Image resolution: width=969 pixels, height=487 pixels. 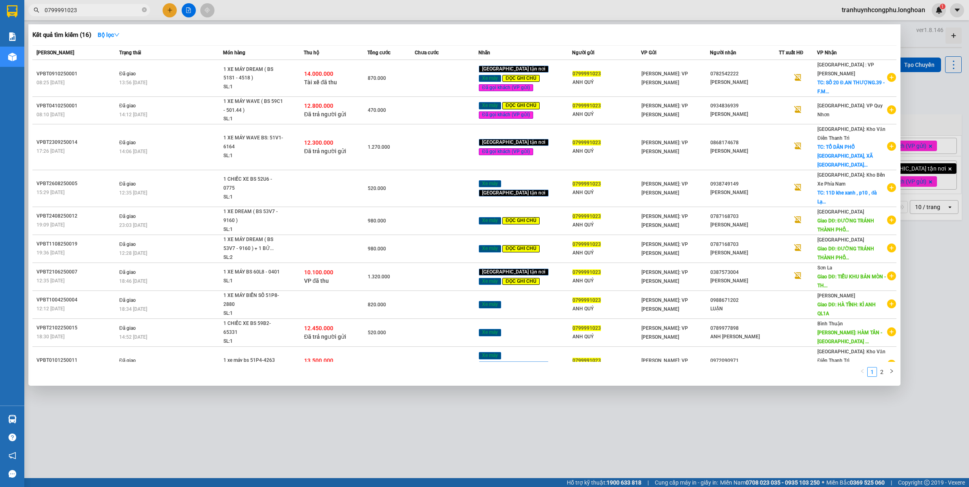 What do you see at coordinates (377, 221) in the screenshot?
I see `span: 980.000` at bounding box center [377, 221].